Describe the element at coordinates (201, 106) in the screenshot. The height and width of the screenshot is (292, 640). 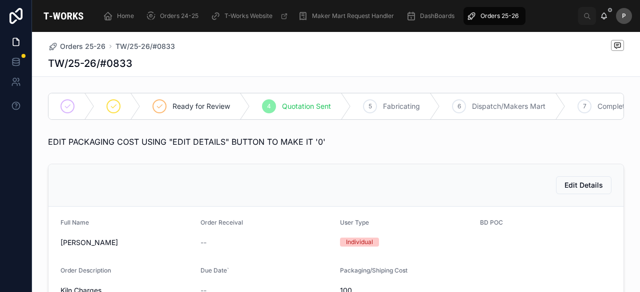
I see `span: Ready for Review` at that location.